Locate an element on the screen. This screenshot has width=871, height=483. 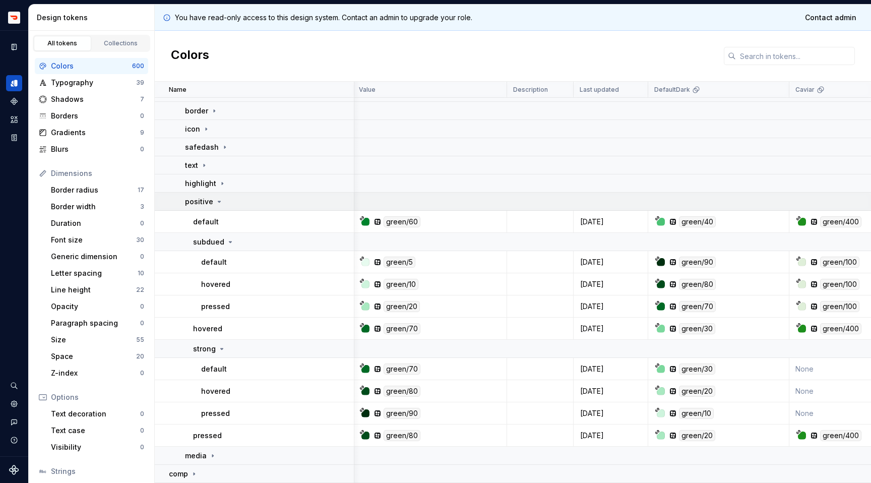
a: Assets is located at coordinates (14, 119).